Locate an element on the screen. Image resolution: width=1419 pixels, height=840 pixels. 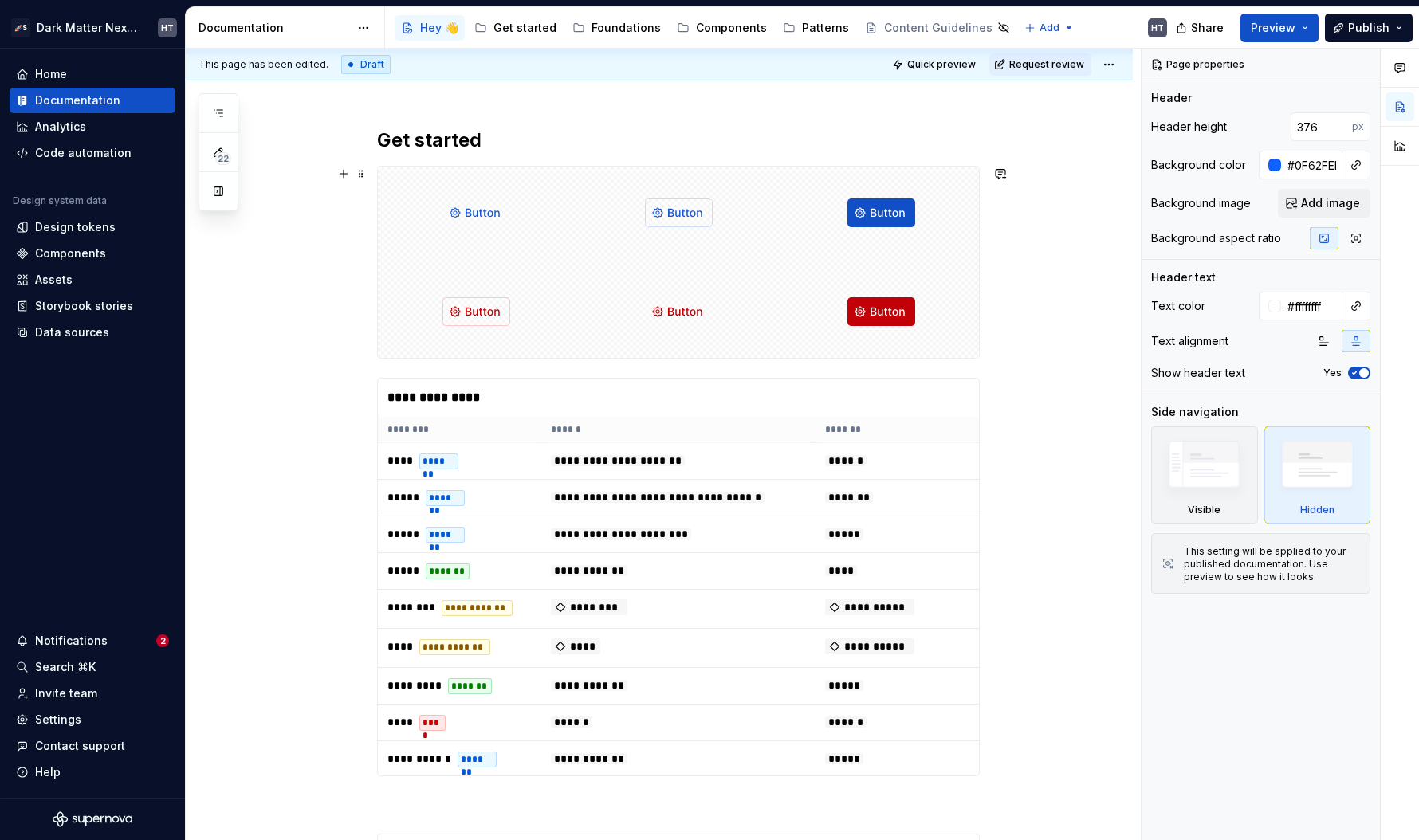
div: Design system data is located at coordinates (60, 201).